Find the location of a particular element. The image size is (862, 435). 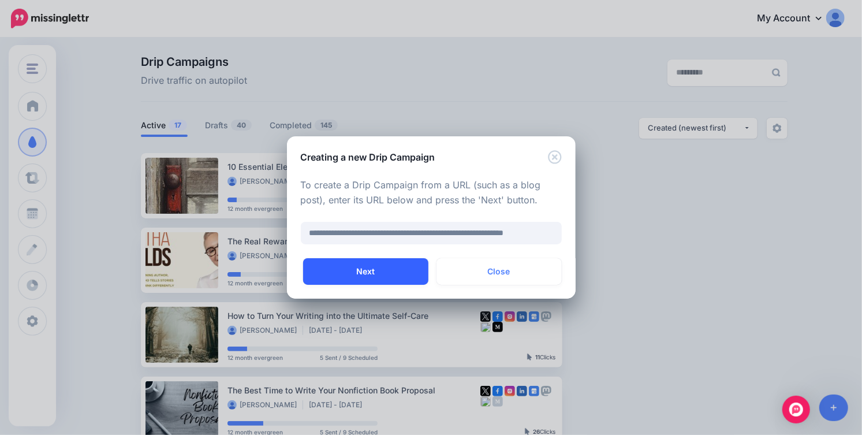

p: To create a Drip Campaign from a URL (such as a blog post), enter its URL below and press the 'Ne... is located at coordinates (431, 193).